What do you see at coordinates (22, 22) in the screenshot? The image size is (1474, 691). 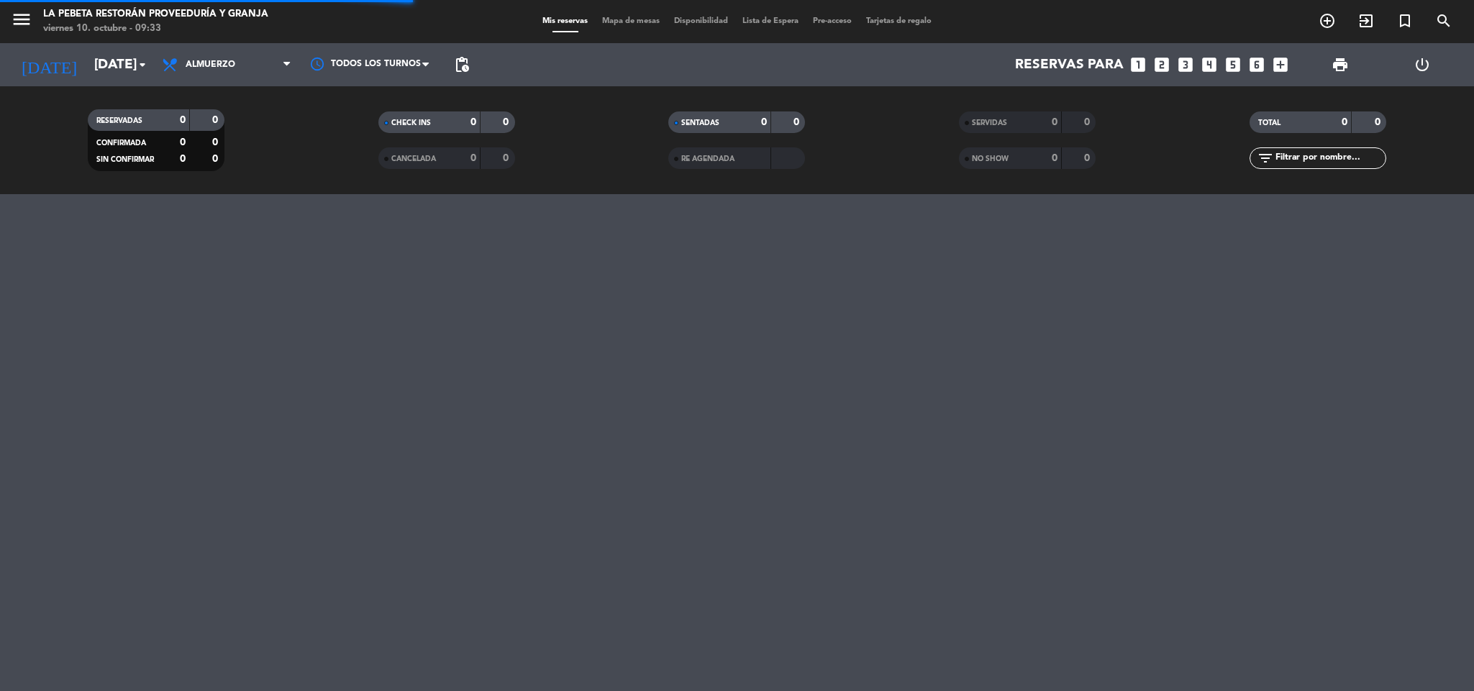 I see `button: menu` at bounding box center [22, 22].